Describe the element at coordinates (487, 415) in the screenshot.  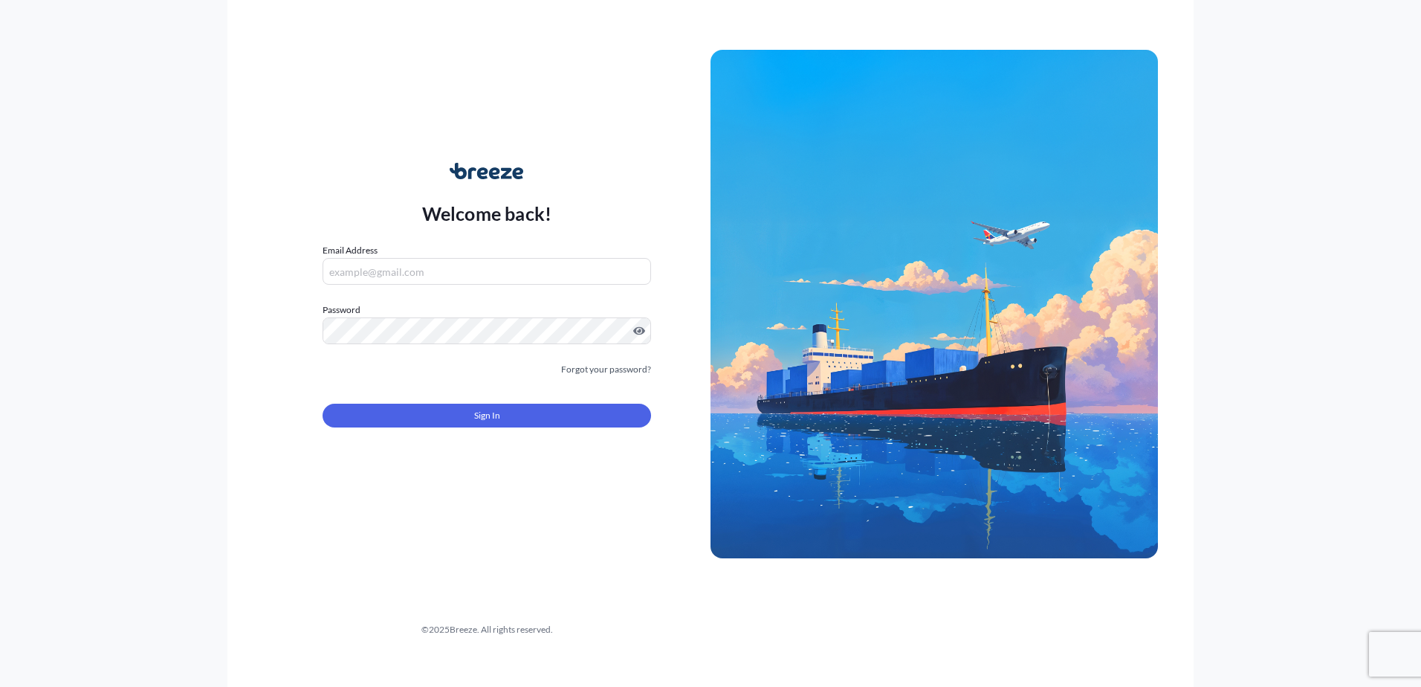
I see `span: Sign In` at that location.